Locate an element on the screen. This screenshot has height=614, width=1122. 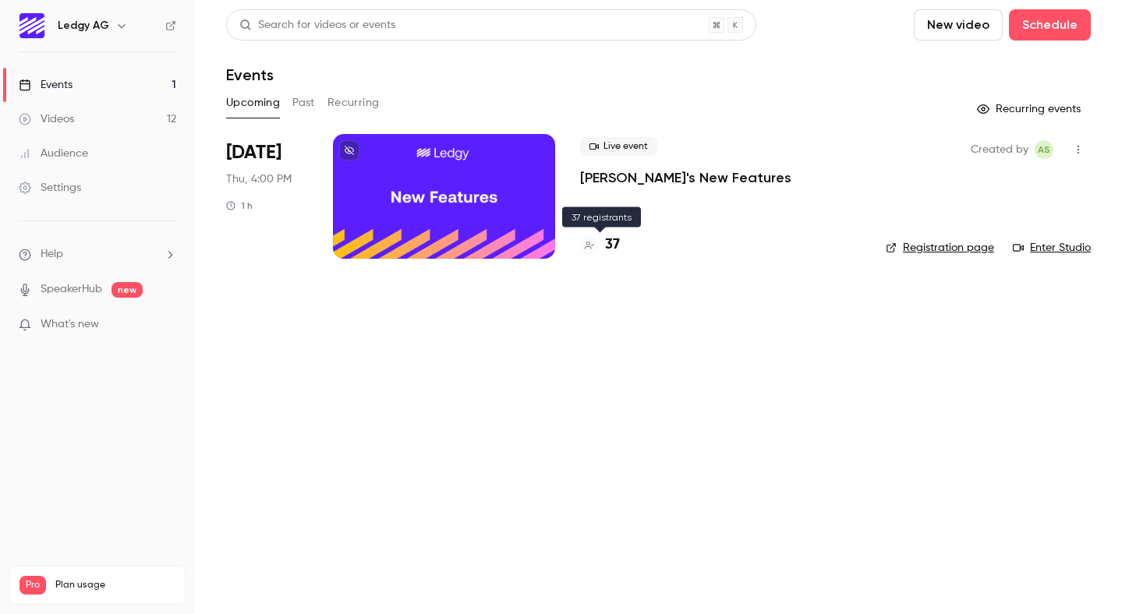
a: Registration page is located at coordinates (939, 248).